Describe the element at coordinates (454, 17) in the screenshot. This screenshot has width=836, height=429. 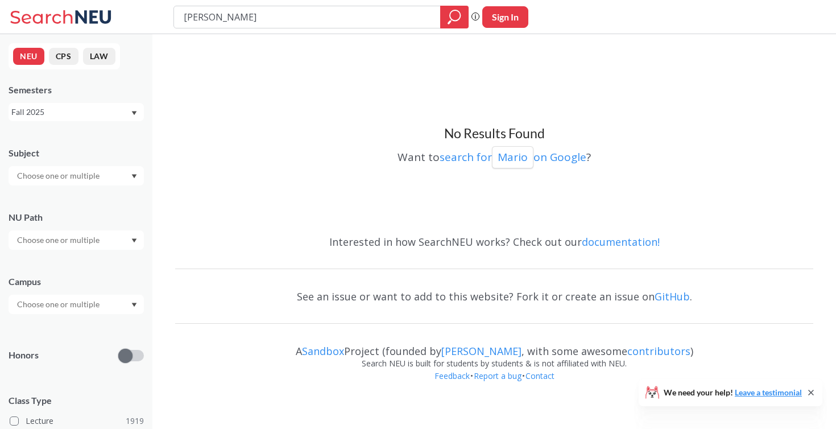
I see `div: magnifying glass` at that location.